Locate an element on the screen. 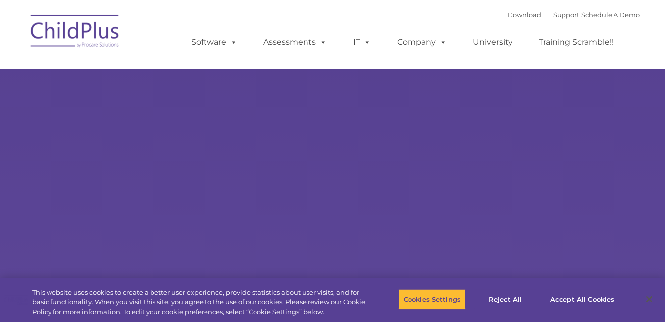  img: ChildPlus by Procare Solutions is located at coordinates (75, 33).